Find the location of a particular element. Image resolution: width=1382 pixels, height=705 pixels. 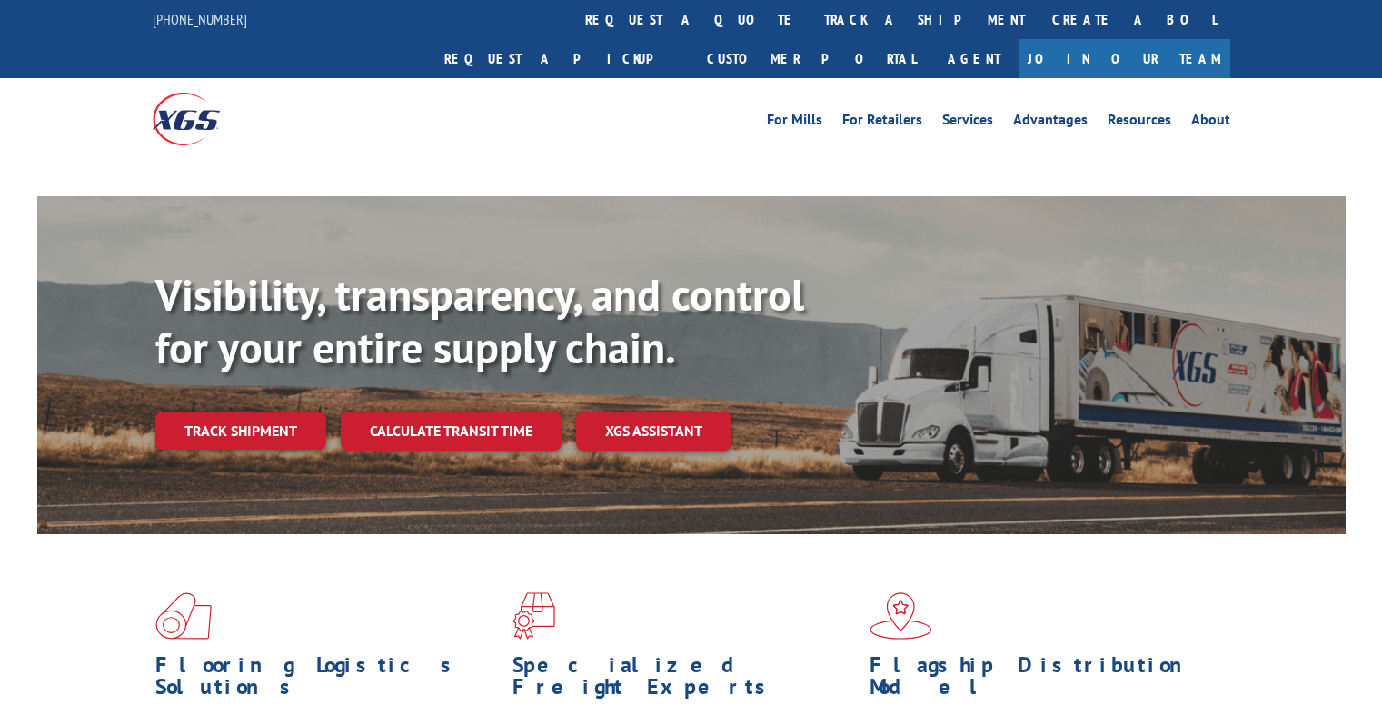

a: Request a pickup is located at coordinates (561, 58).